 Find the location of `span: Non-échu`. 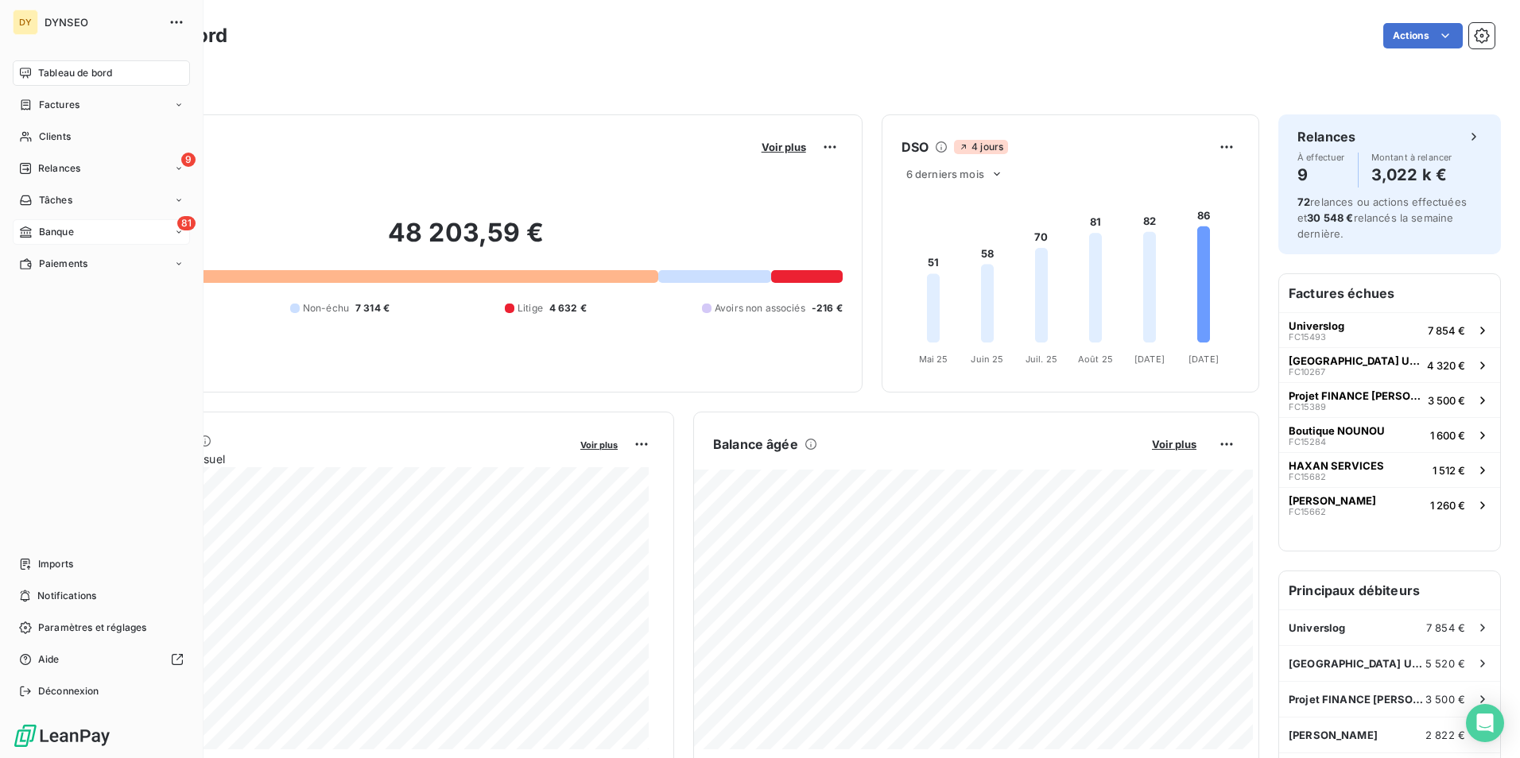

span: Non-échu is located at coordinates (326, 308).